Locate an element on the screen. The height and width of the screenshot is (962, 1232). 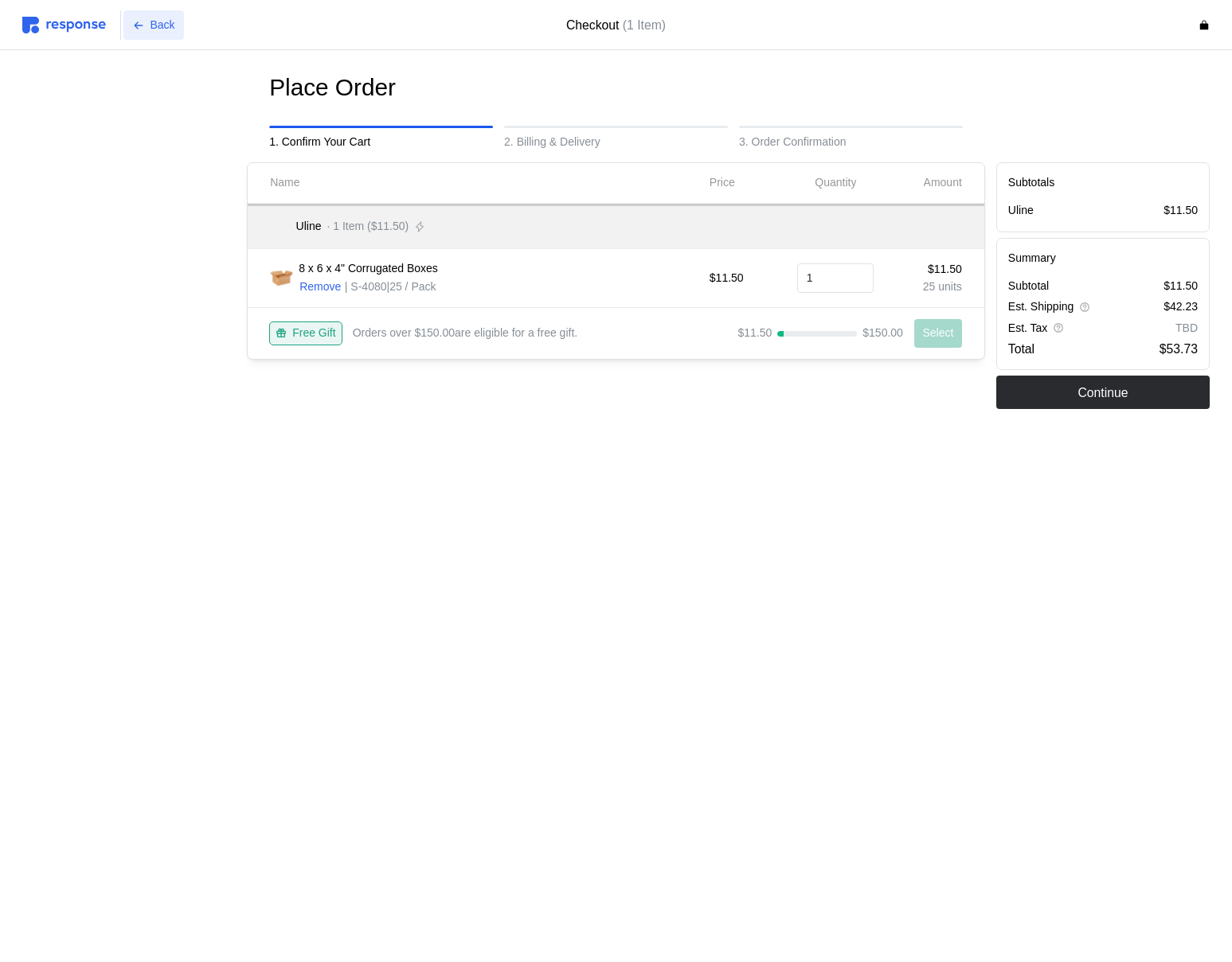
p: Total is located at coordinates (1020, 349).